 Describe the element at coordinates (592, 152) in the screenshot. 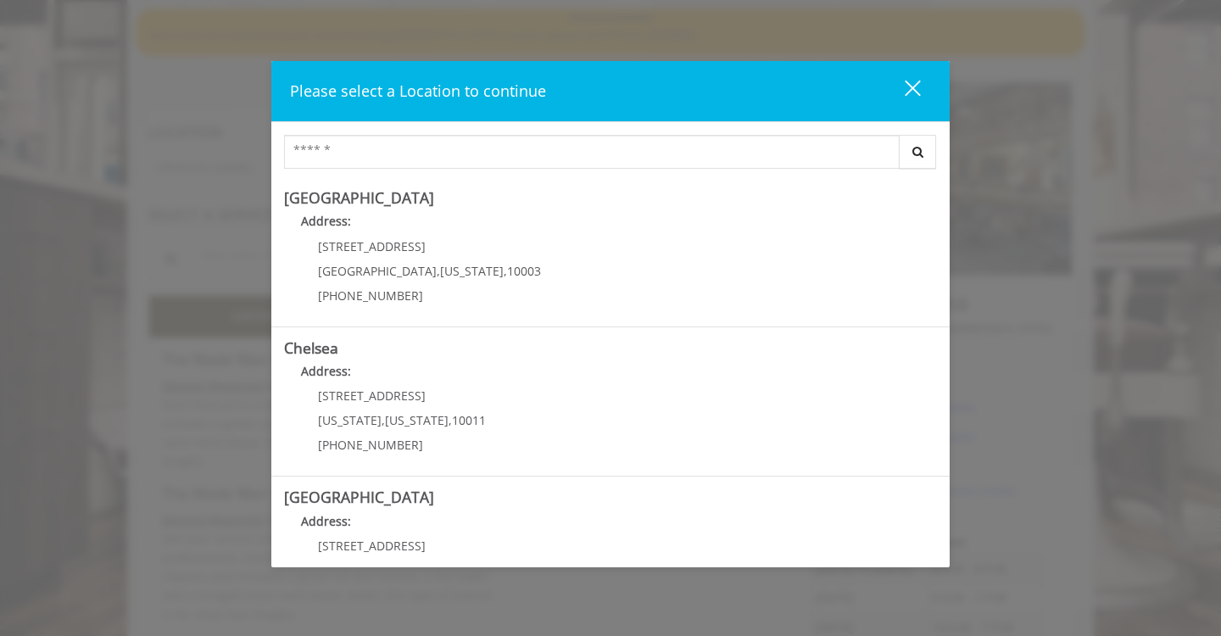

I see `input: Search Center` at that location.